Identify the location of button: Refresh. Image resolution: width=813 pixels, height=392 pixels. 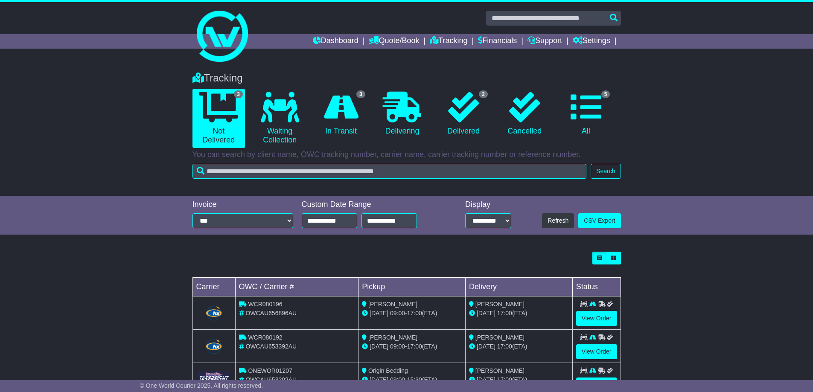
(558, 221).